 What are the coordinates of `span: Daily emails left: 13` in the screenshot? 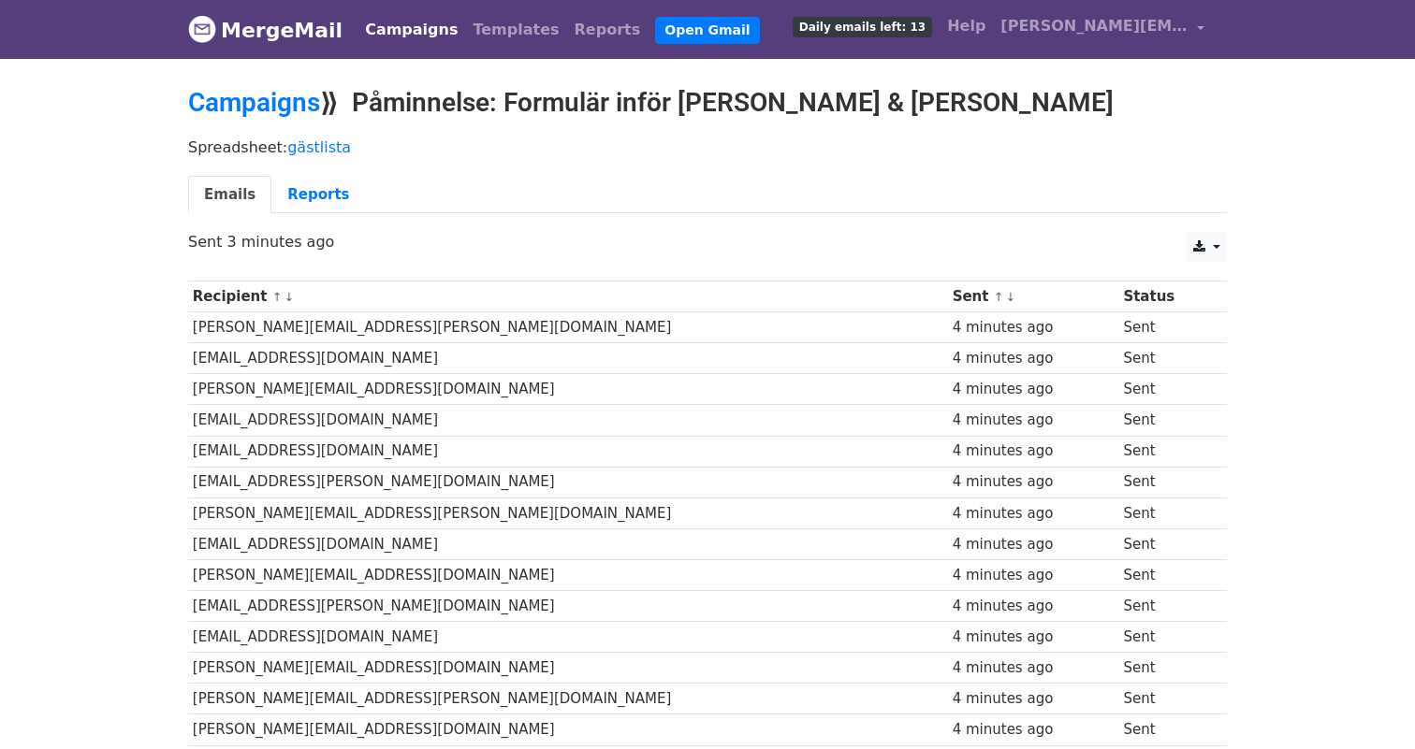 It's located at (862, 27).